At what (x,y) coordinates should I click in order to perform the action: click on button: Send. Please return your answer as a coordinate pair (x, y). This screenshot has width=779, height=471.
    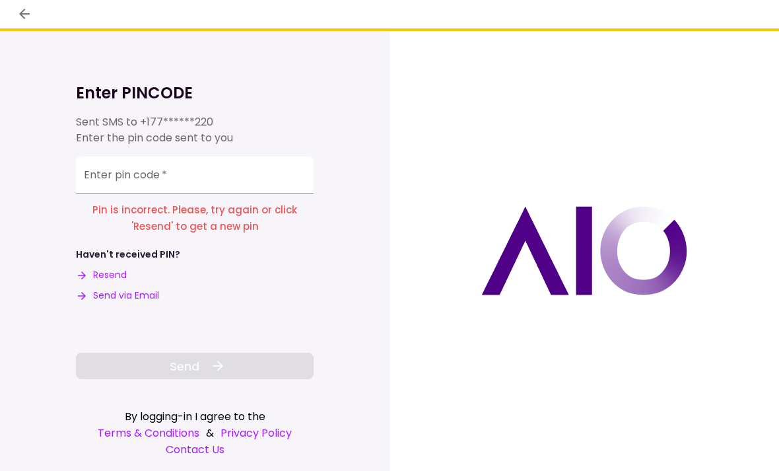
    Looking at the image, I should click on (195, 366).